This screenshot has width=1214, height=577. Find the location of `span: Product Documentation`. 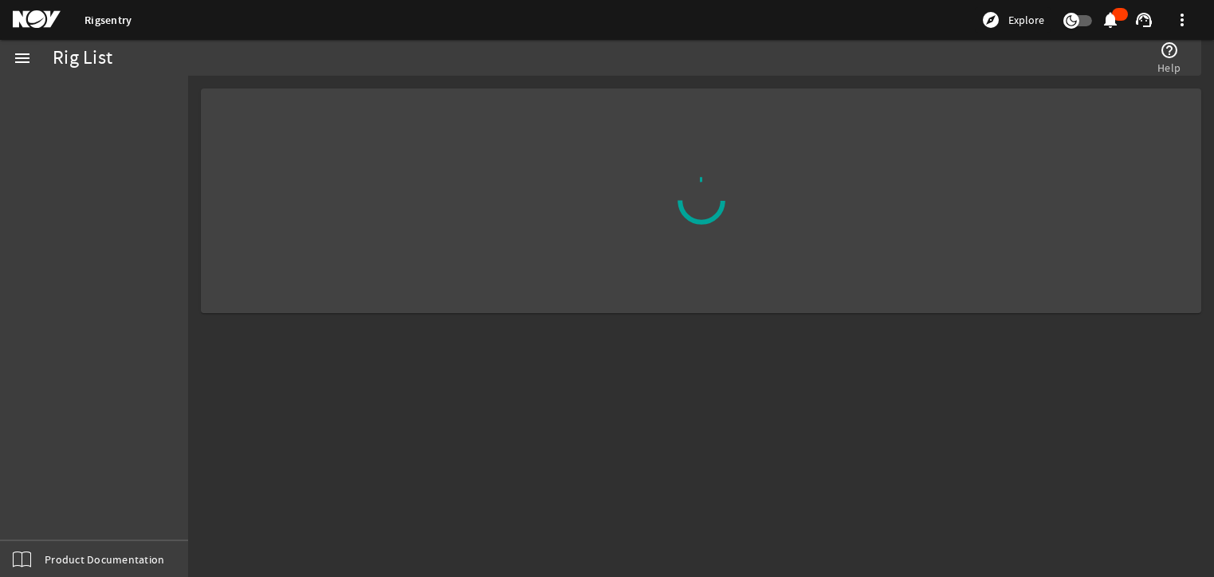

span: Product Documentation is located at coordinates (104, 559).